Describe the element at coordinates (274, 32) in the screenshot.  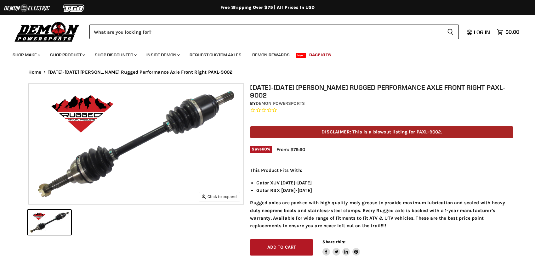
I see `form: Product` at that location.